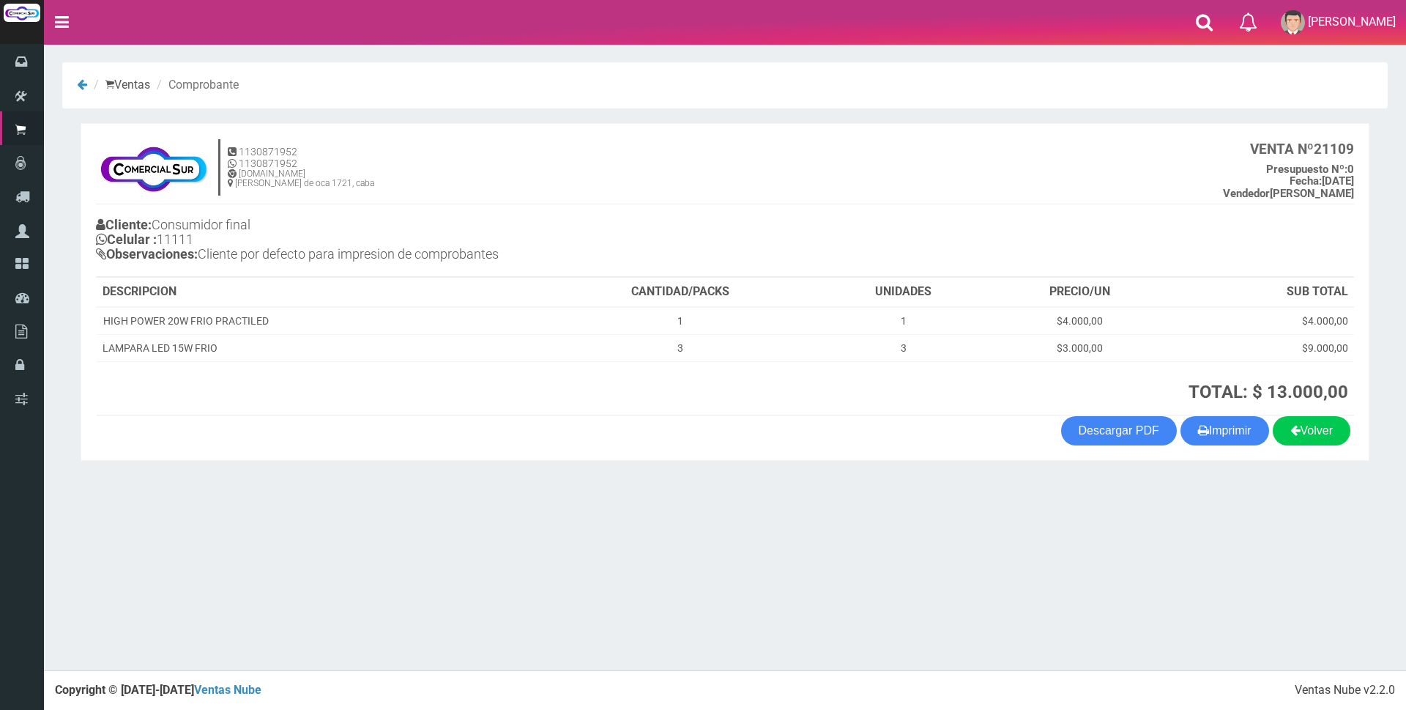  Describe the element at coordinates (153, 168) in the screenshot. I see `img: f695dc5f3a855ddc19300c990e0c55a2.jpg` at that location.